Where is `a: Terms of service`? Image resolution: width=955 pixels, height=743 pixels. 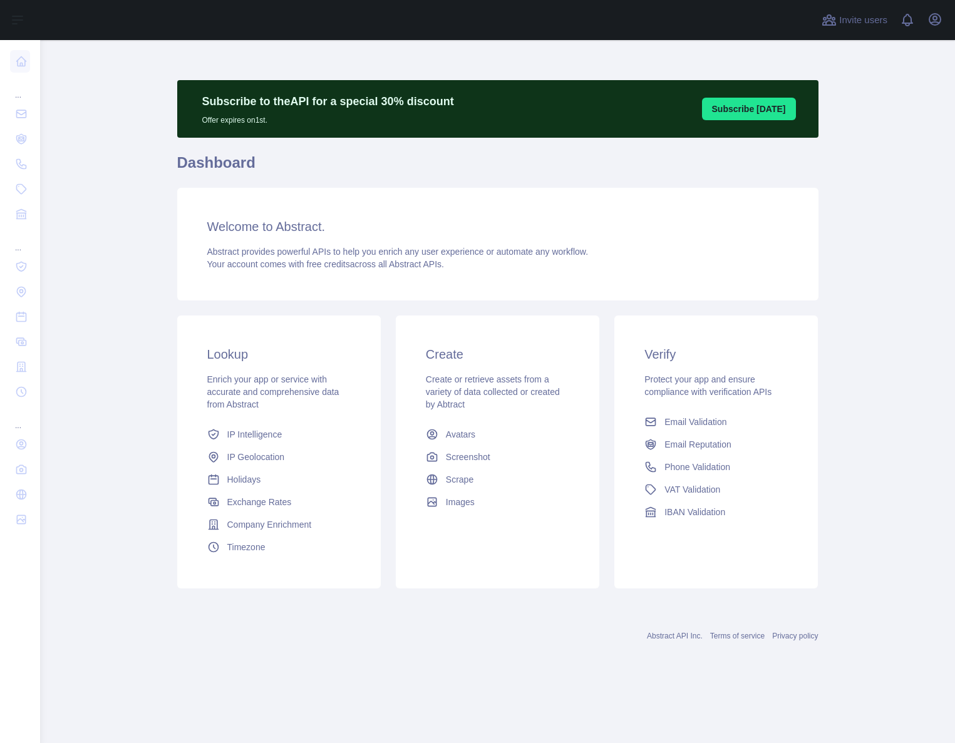 a: Terms of service is located at coordinates (737, 636).